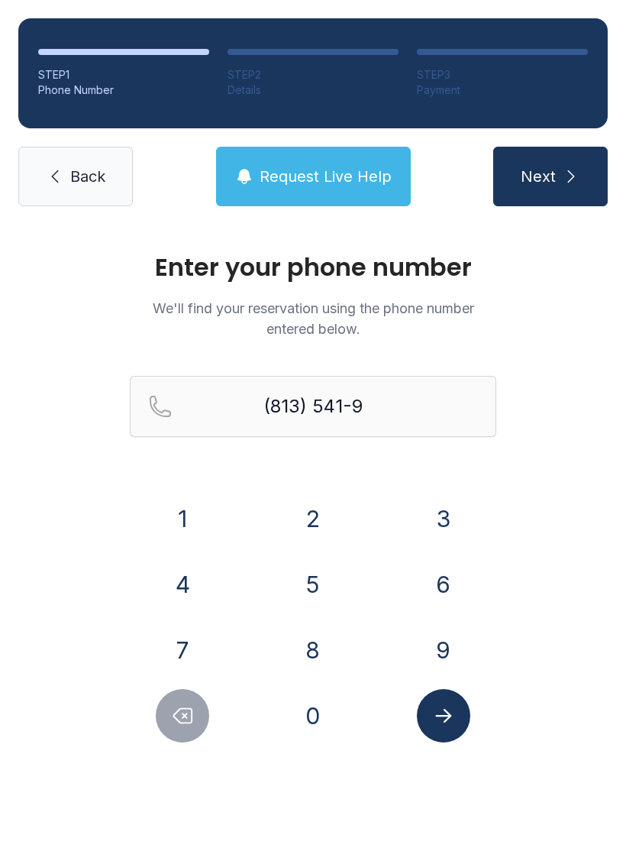  Describe the element at coordinates (313, 519) in the screenshot. I see `button: 2` at that location.